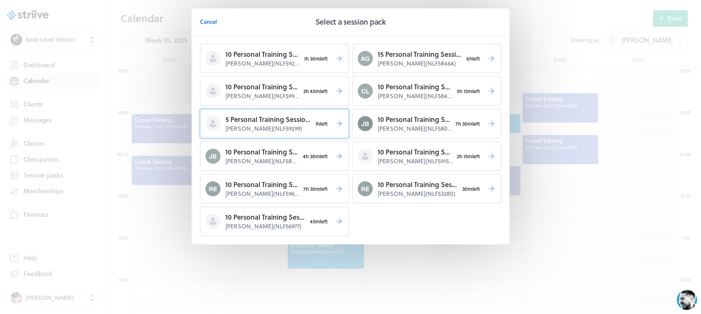  I want to click on span: 45m left, so click(319, 222).